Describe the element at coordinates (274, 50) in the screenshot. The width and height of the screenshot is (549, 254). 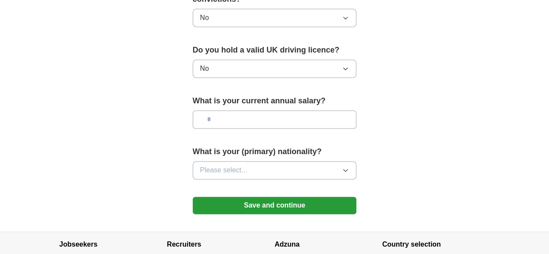
I see `label: Do you hold a valid UK driving licence?` at that location.